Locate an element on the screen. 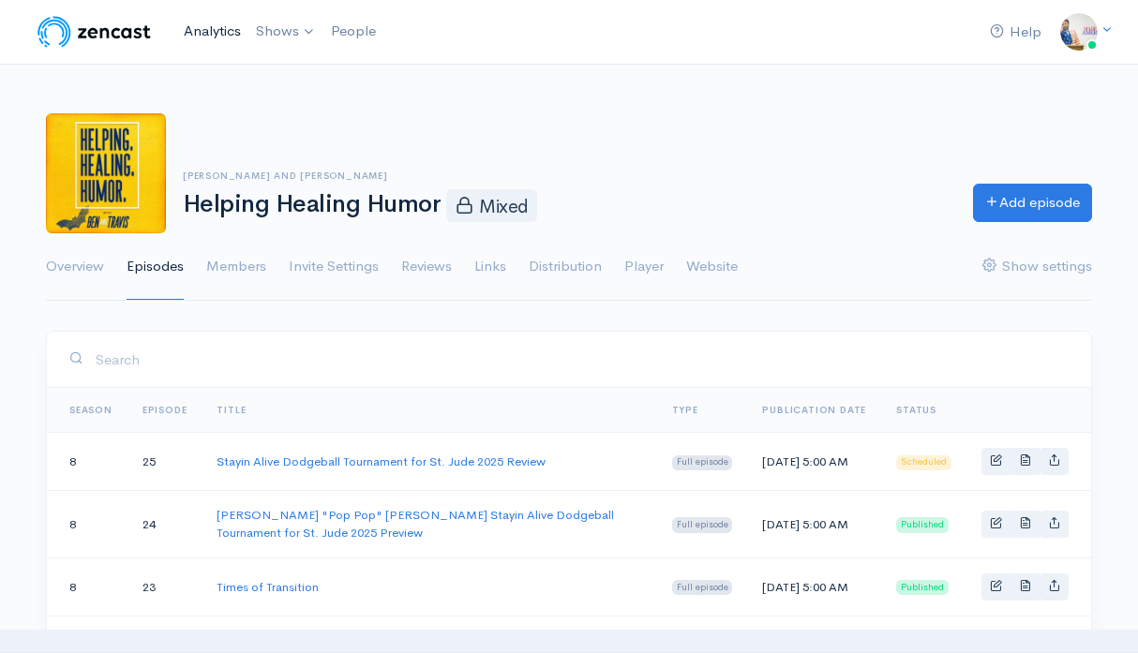  a: Stayin Alive Dodgeball Tournament for St. Jude 2025 Review is located at coordinates (381, 461).